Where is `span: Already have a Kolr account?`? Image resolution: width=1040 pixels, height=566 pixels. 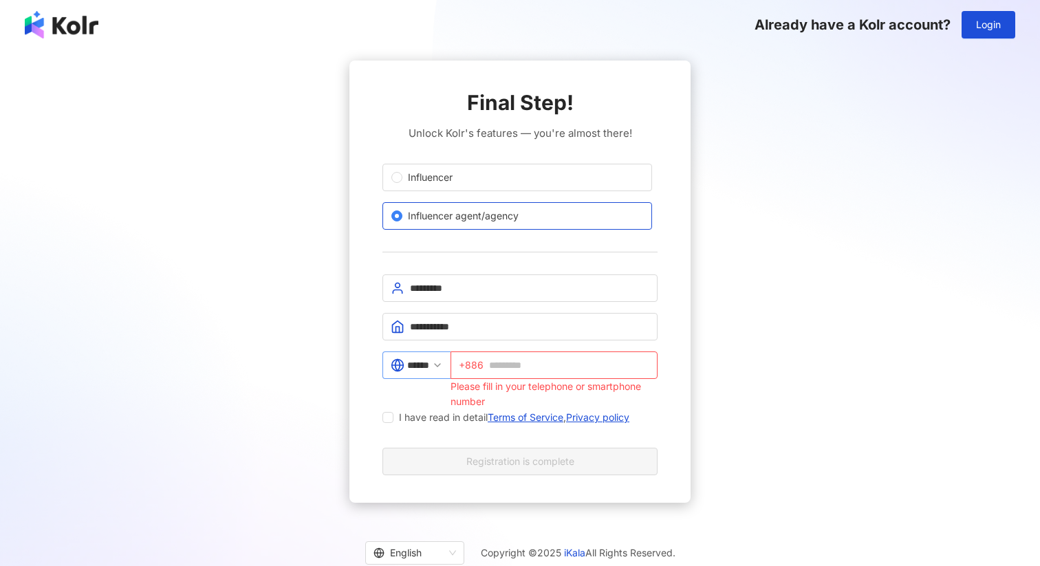
span: Already have a Kolr account? is located at coordinates (852, 25).